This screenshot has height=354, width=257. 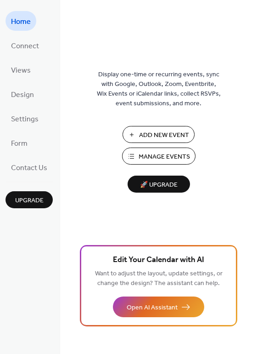 What do you see at coordinates (159, 89) in the screenshot?
I see `span: Display one-time or recurring events, sync with Google, Outlook, Zoom, Eventbrite, Wix Events or ...` at bounding box center [159, 89].